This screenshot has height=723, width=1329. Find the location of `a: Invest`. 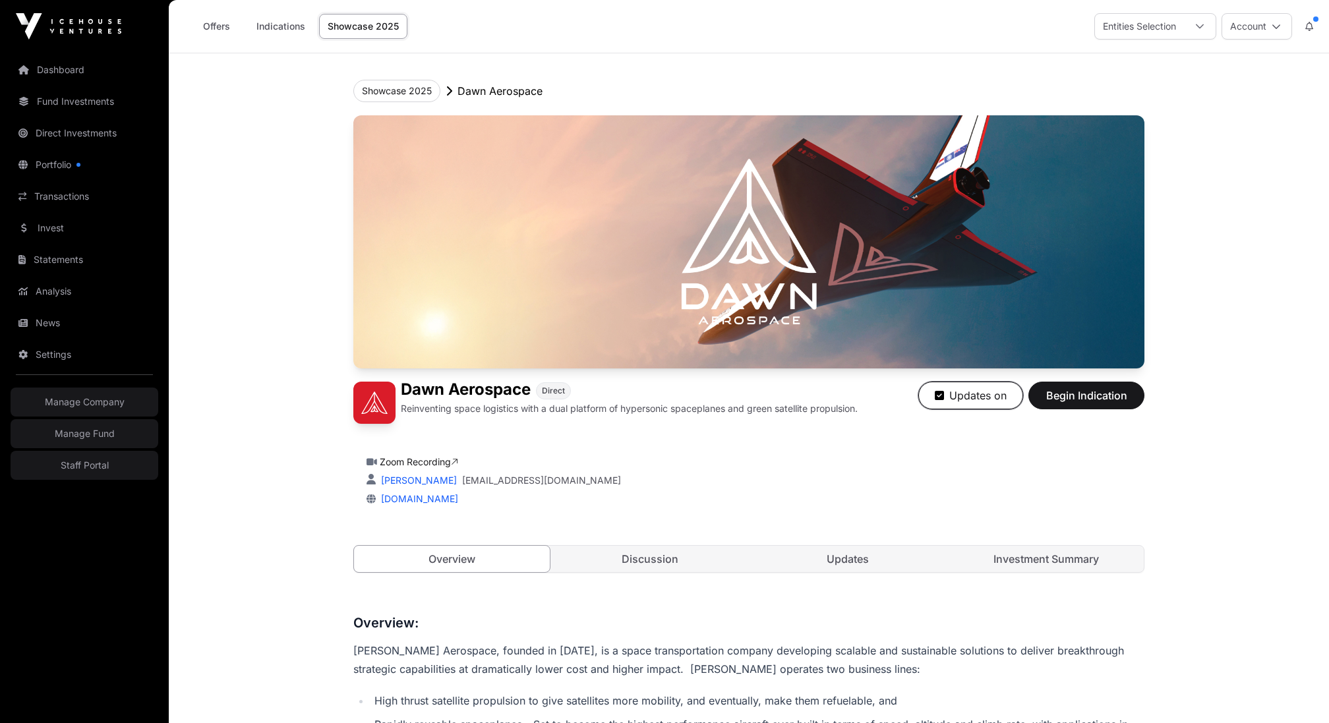

a: Invest is located at coordinates (84, 228).